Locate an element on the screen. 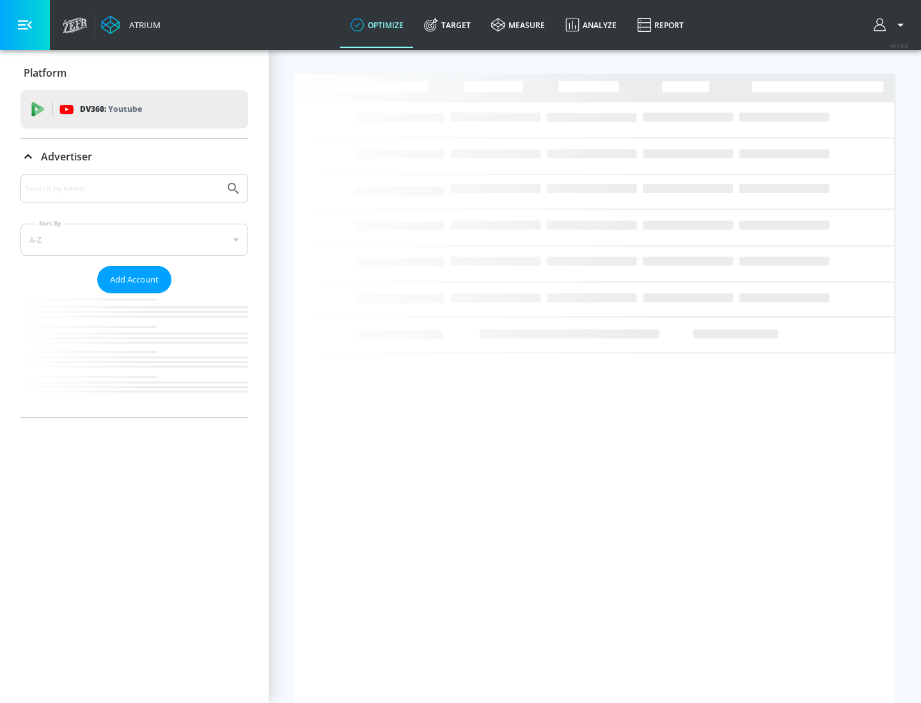  div: Atrium is located at coordinates (142, 25).